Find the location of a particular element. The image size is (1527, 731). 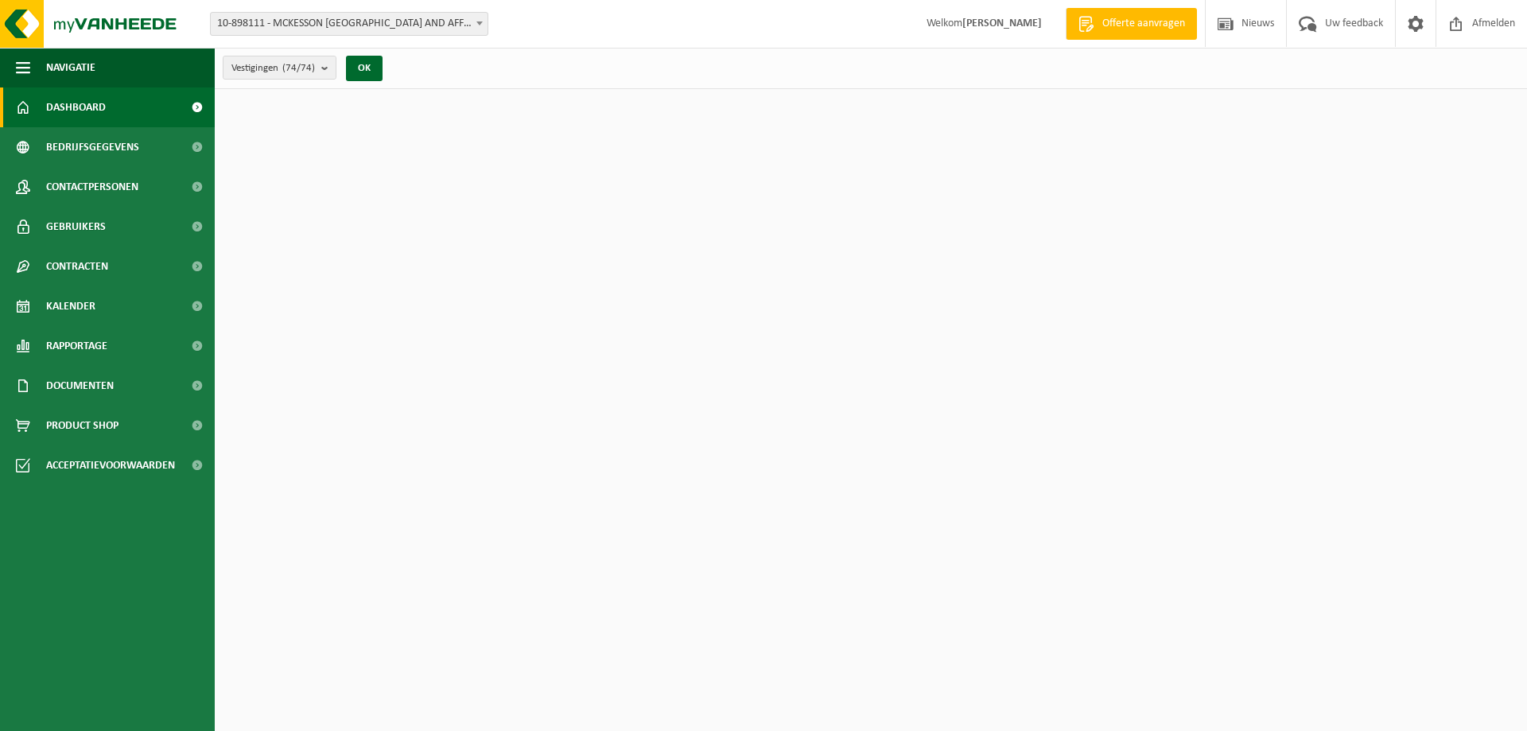

span: Kalender is located at coordinates (71, 306).